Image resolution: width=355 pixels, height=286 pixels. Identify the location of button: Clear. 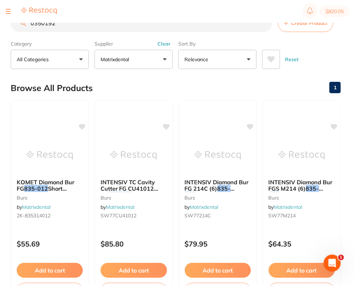
(164, 44).